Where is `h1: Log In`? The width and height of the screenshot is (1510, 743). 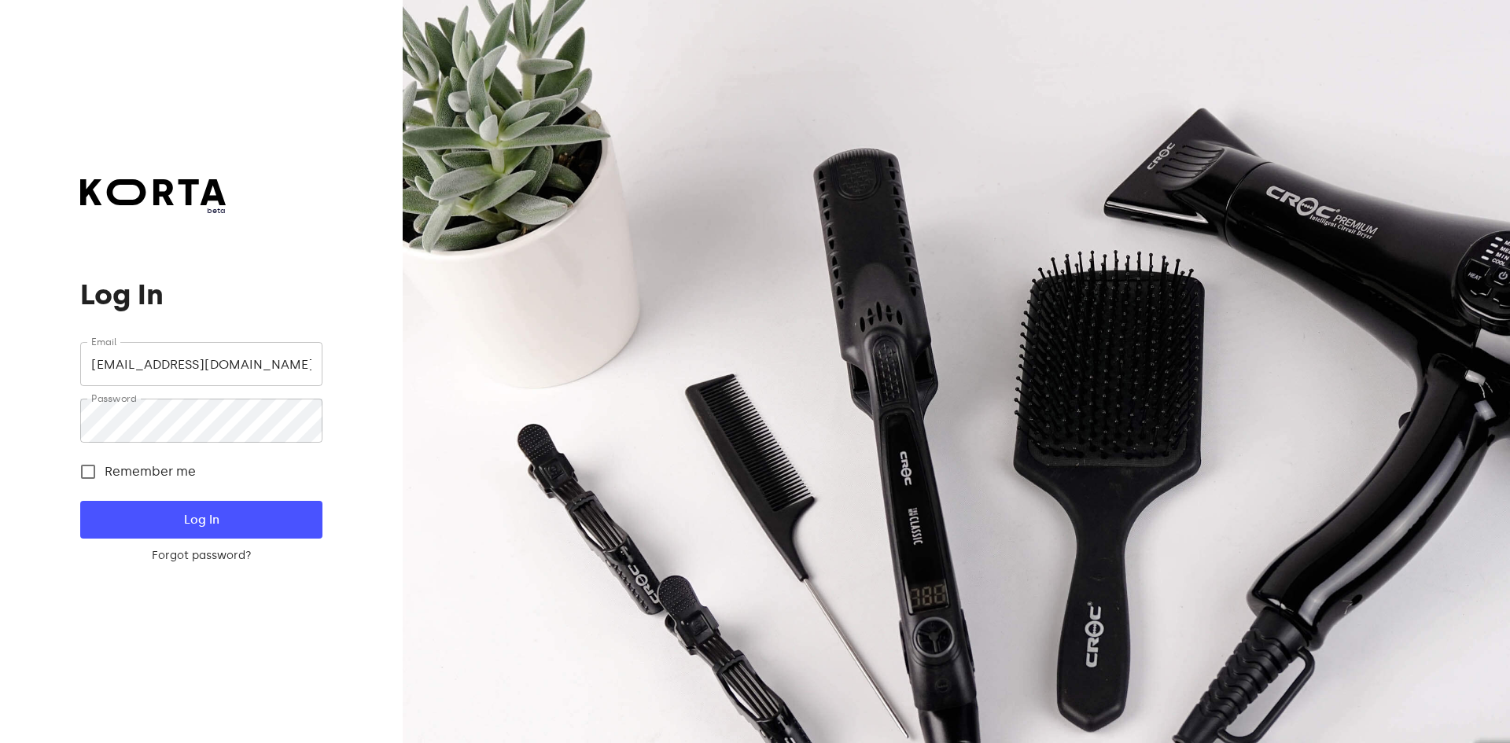
h1: Log In is located at coordinates (200, 295).